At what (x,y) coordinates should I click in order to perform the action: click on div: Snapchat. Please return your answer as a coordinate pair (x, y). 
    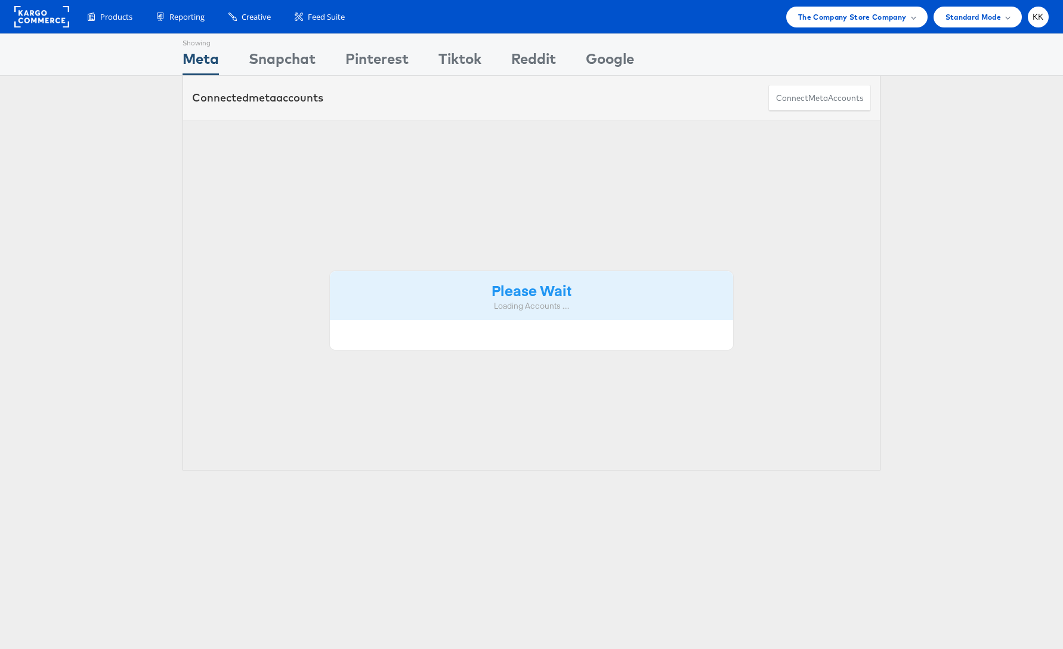
    Looking at the image, I should click on (282, 61).